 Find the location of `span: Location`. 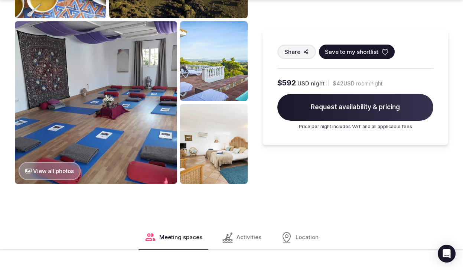

span: Location is located at coordinates (307, 237).